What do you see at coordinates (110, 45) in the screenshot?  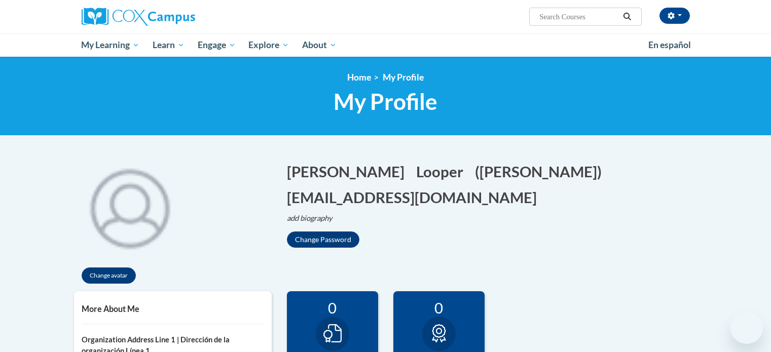 I see `span: My Learning` at bounding box center [110, 45].